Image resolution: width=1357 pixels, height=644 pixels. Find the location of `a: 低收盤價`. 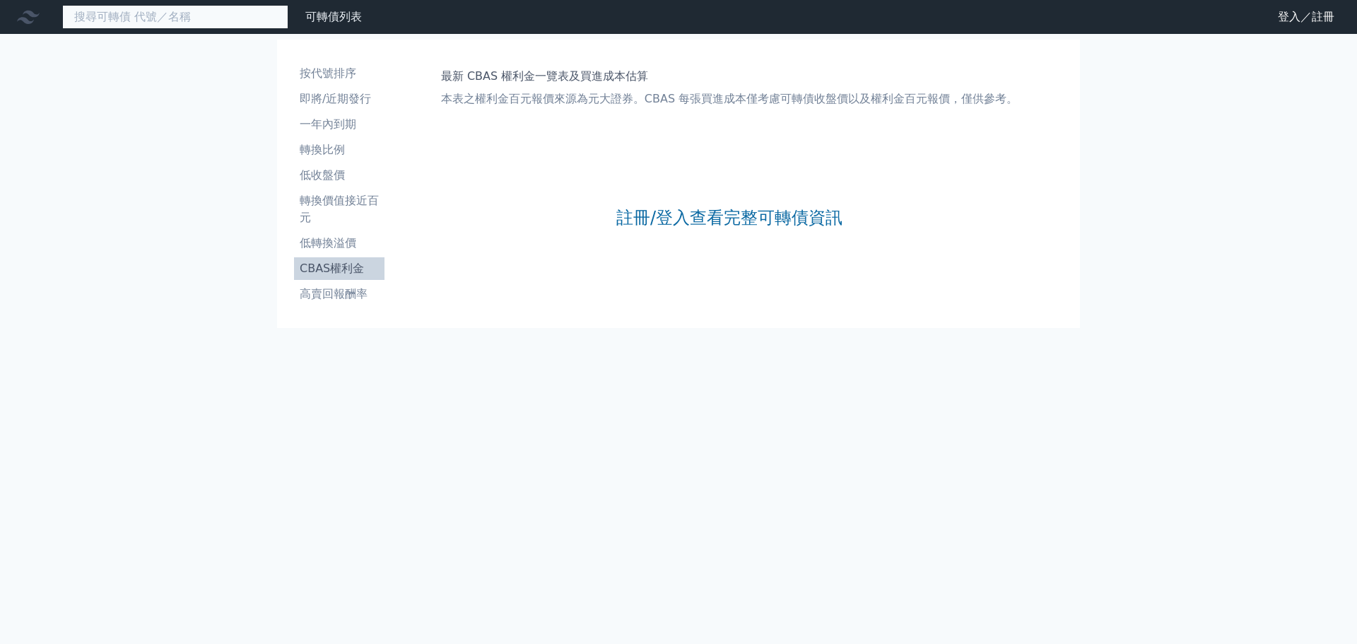

a: 低收盤價 is located at coordinates (339, 175).